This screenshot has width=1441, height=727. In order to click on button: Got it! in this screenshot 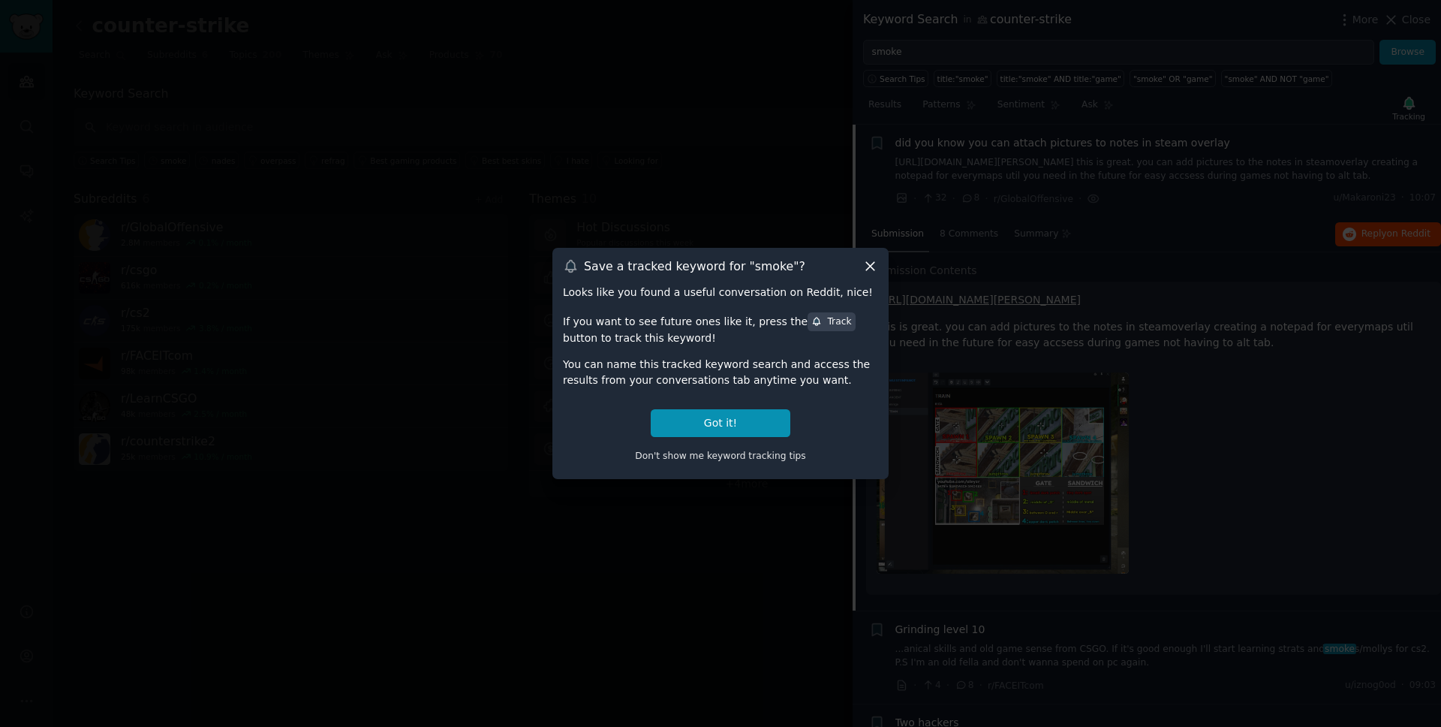, I will do `click(721, 423)`.